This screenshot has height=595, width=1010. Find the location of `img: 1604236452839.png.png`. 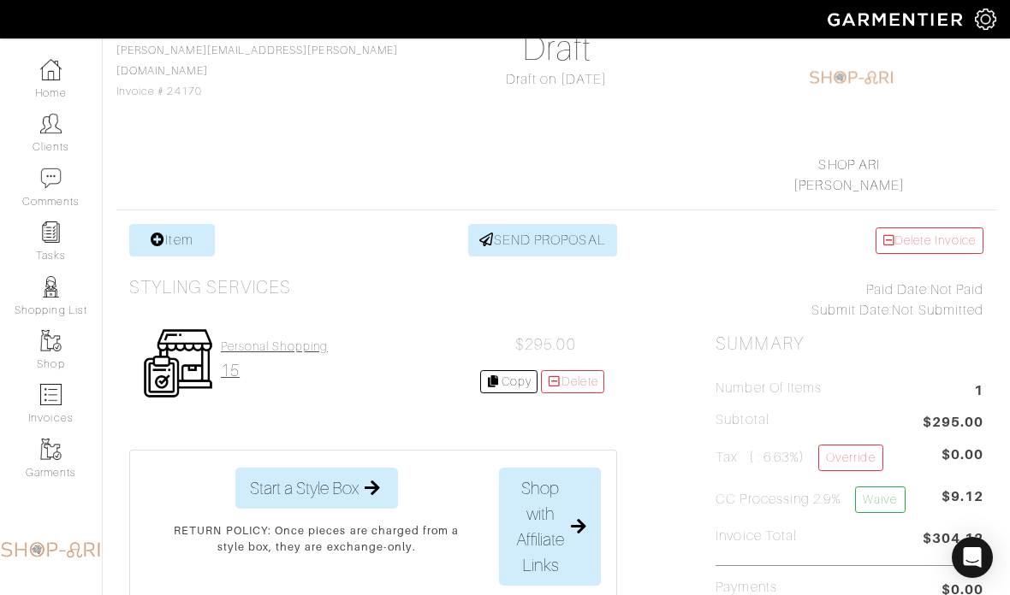

img: 1604236452839.png.png is located at coordinates (851, 78).